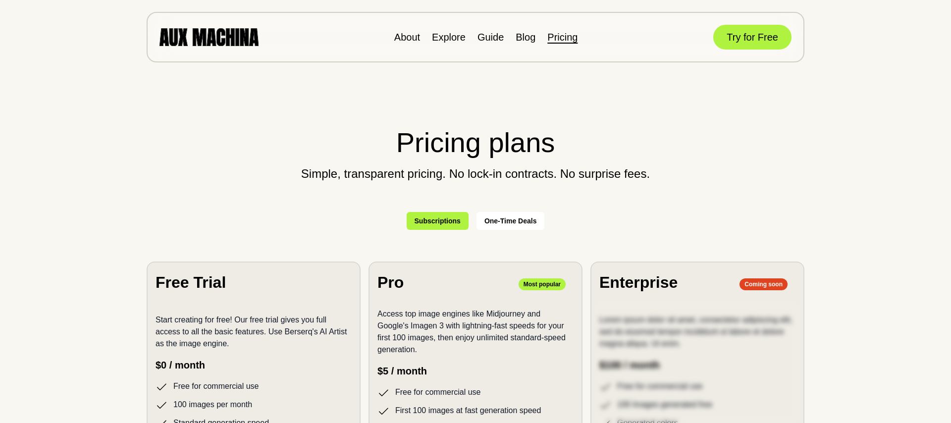 This screenshot has height=423, width=951. I want to click on a: Explore, so click(449, 37).